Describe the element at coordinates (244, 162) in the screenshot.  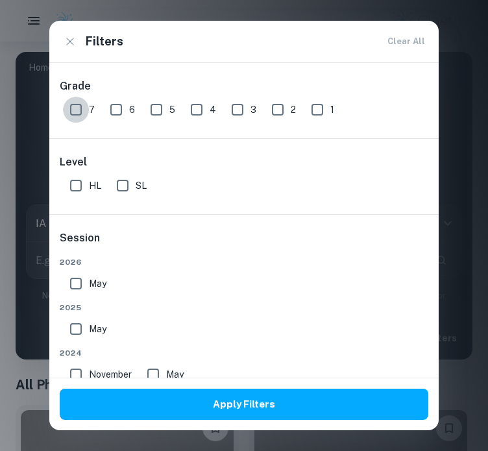
I see `h6: Level` at that location.